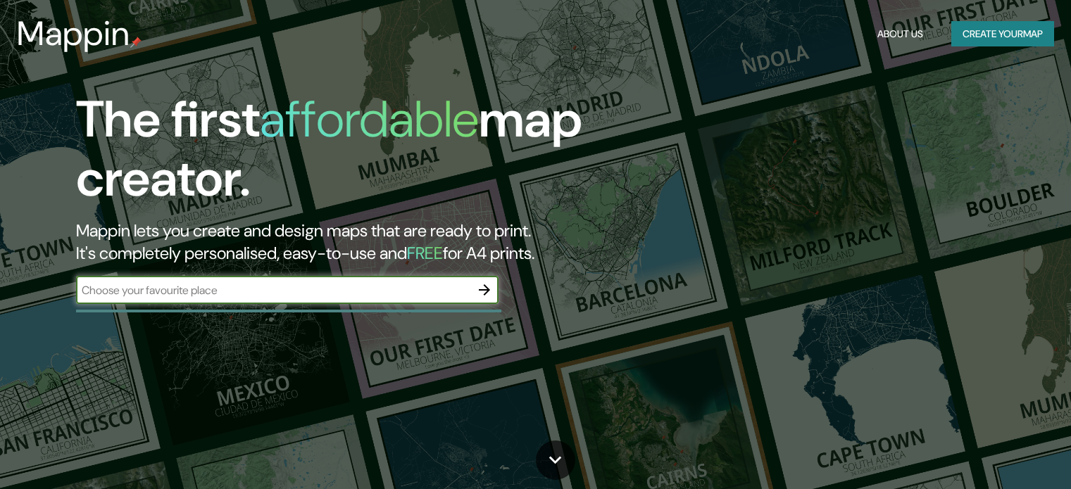 Image resolution: width=1071 pixels, height=489 pixels. Describe the element at coordinates (343, 242) in the screenshot. I see `h2: Mappin lets you create and design maps that are ready to print. It's completely personalised, eas...` at that location.